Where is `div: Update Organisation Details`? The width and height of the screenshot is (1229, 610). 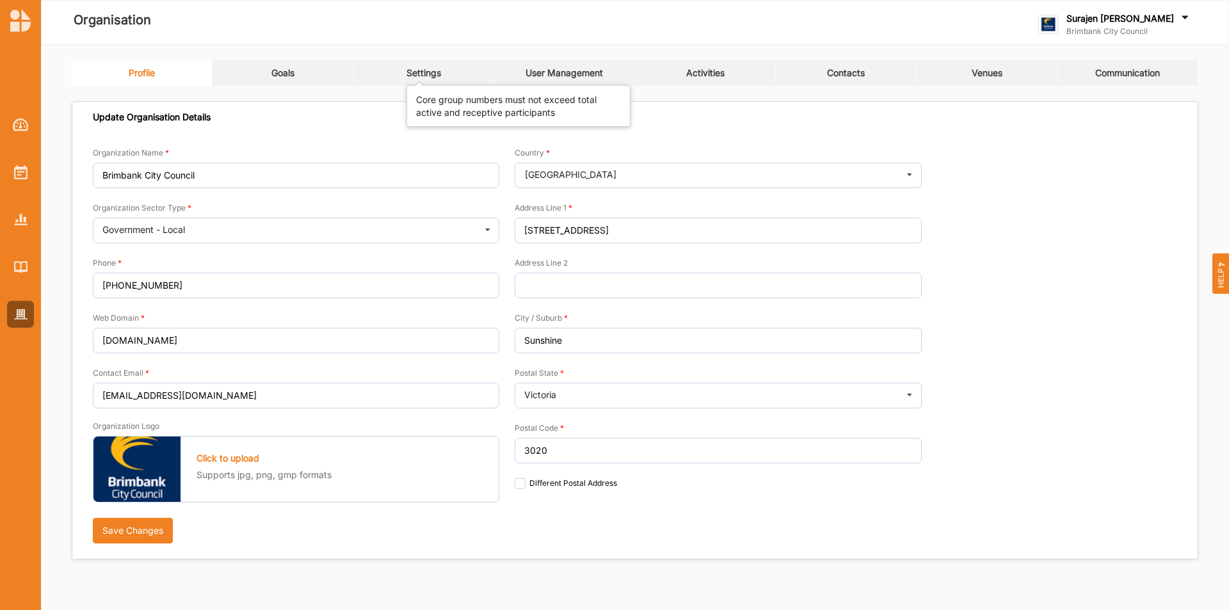
div: Update Organisation Details is located at coordinates (152, 117).